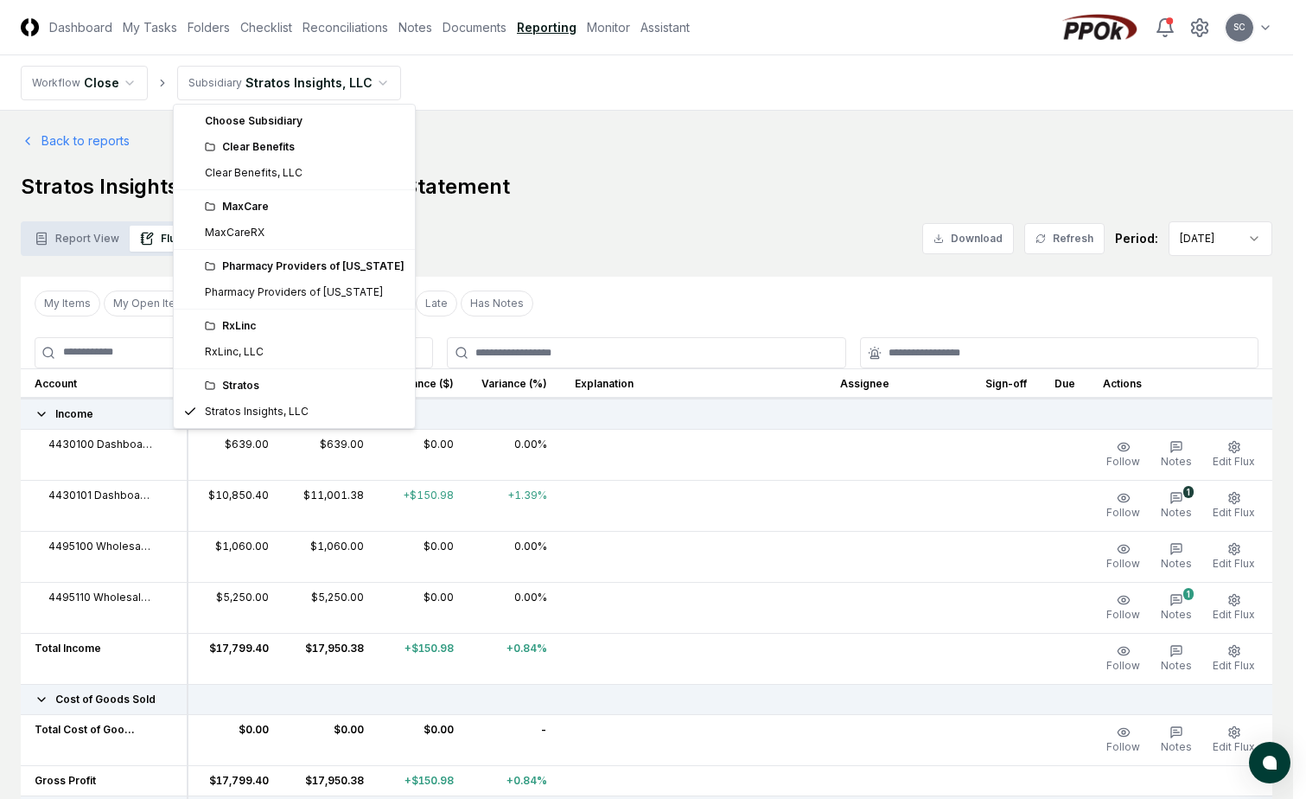 The width and height of the screenshot is (1306, 799). What do you see at coordinates (304, 326) in the screenshot?
I see `div: RxLinc` at bounding box center [304, 326].